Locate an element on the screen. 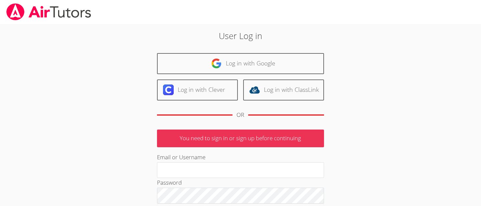 Image resolution: width=481 pixels, height=206 pixels. img: clever-logo-6eab21bc6e7a338710f1a6ff85c0baf02591cd810cc4098c63d3a4b26e2feb20.svg is located at coordinates (168, 90).